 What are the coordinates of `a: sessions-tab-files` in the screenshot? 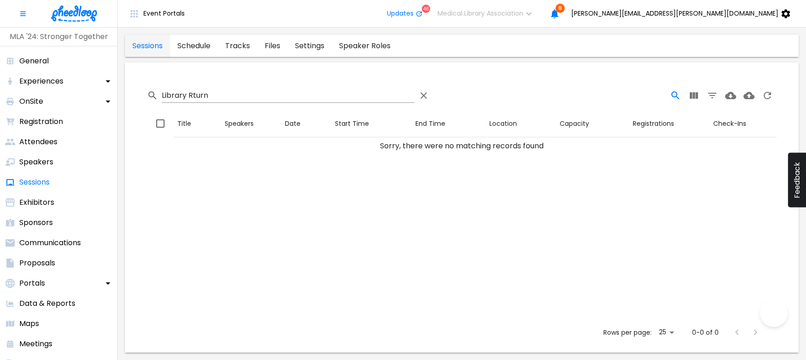 It's located at (273, 46).